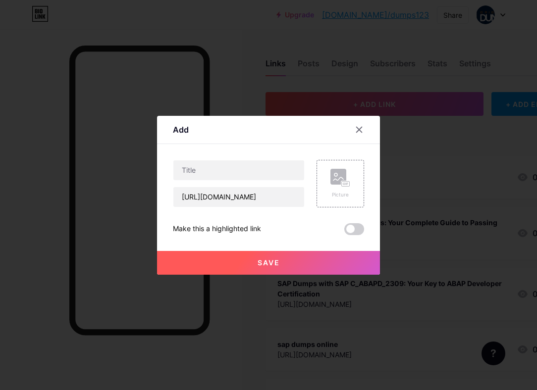 The width and height of the screenshot is (537, 390). I want to click on div: Add, so click(181, 130).